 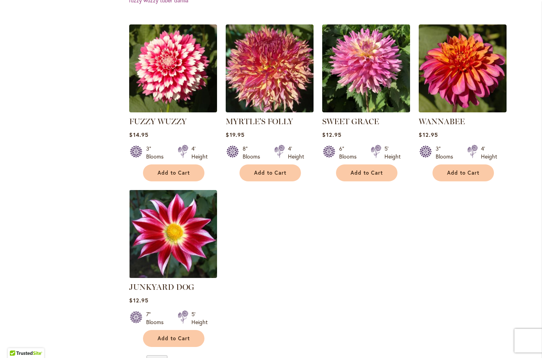 What do you see at coordinates (157, 318) in the screenshot?
I see `div: 7" Blooms` at bounding box center [157, 318].